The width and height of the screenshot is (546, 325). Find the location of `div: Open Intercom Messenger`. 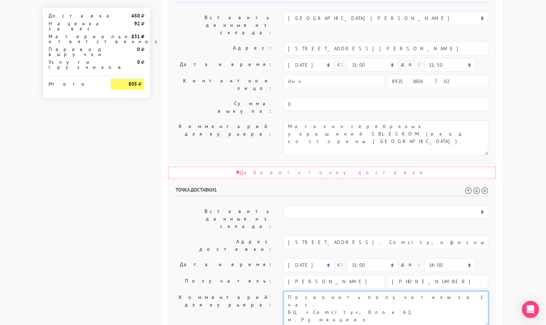

div: Open Intercom Messenger is located at coordinates (530, 309).